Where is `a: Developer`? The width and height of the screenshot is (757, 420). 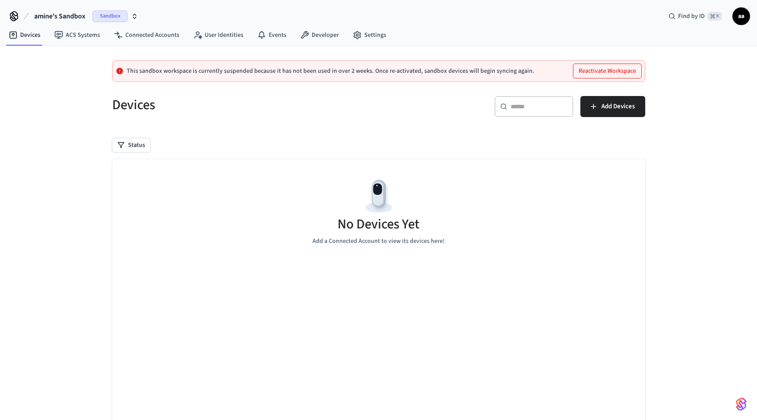
a: Developer is located at coordinates (320, 35).